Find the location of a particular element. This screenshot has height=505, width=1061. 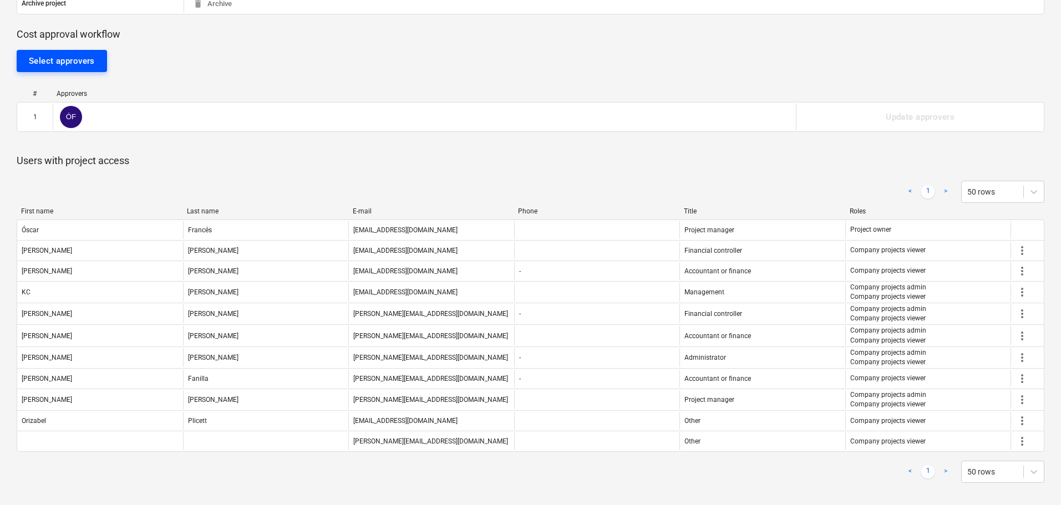

div: E-mail is located at coordinates (431, 211).